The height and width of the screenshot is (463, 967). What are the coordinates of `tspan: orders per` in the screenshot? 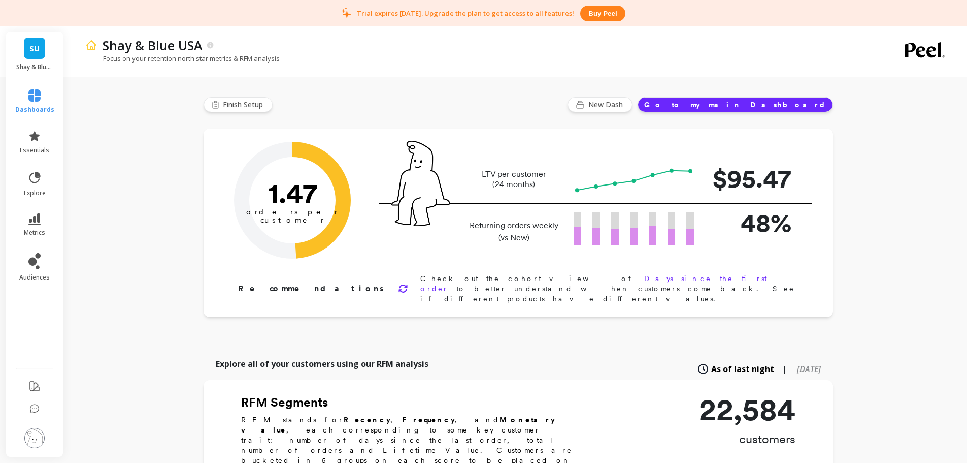 It's located at (292, 212).